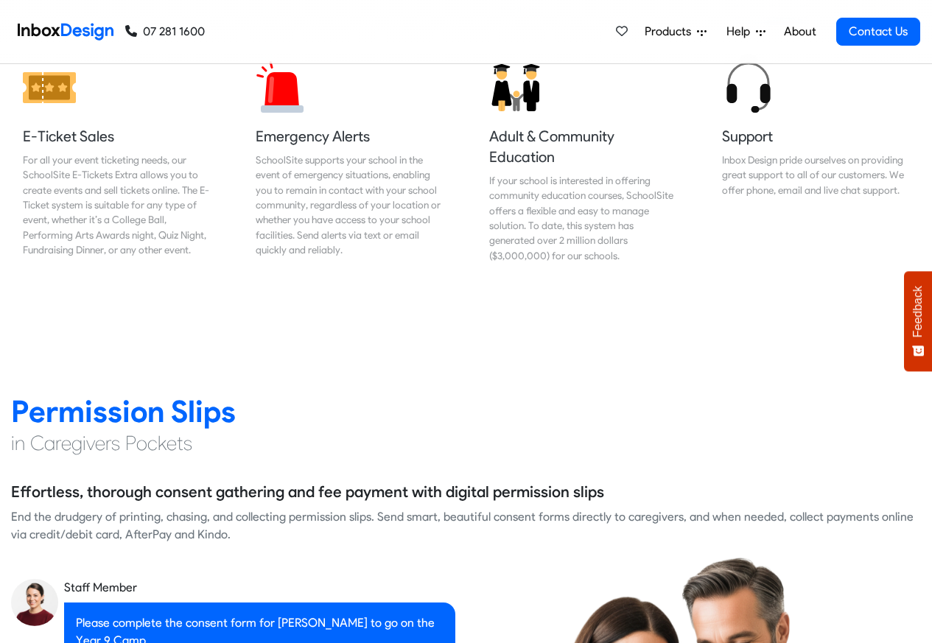  I want to click on h5: E-Ticket Sales, so click(116, 136).